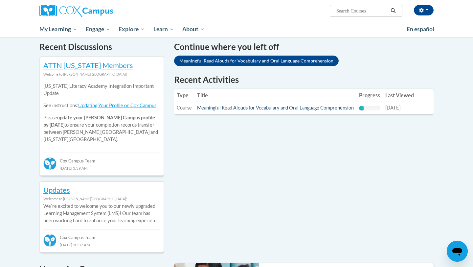 The height and width of the screenshot is (267, 473). Describe the element at coordinates (393, 11) in the screenshot. I see `button: Search` at that location.